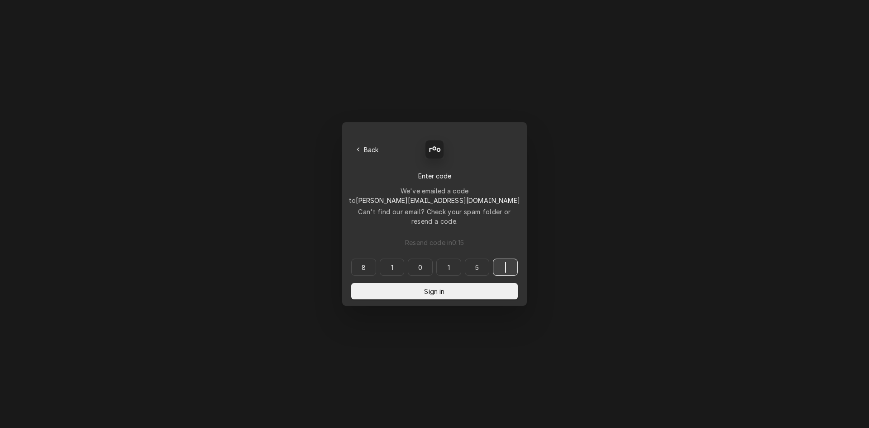 The width and height of the screenshot is (869, 428). What do you see at coordinates (434, 242) in the screenshot?
I see `button: Resend code in0:15` at bounding box center [434, 242].